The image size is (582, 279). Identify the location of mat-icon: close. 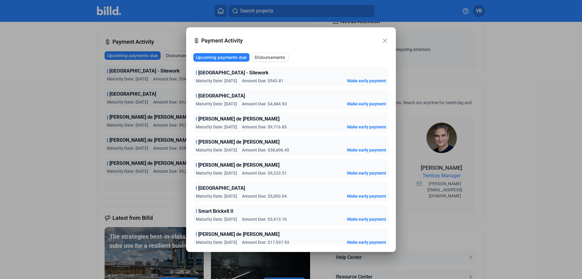
(385, 41).